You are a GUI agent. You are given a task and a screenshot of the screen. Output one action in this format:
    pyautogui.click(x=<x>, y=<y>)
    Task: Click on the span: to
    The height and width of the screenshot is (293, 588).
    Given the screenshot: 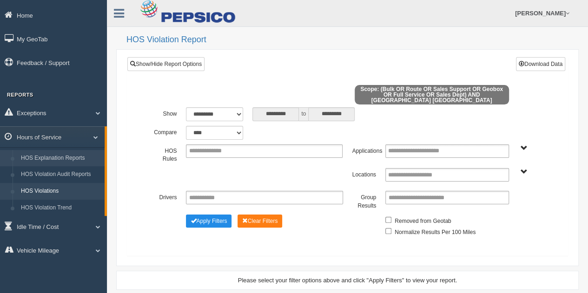 What is the action you would take?
    pyautogui.click(x=303, y=114)
    